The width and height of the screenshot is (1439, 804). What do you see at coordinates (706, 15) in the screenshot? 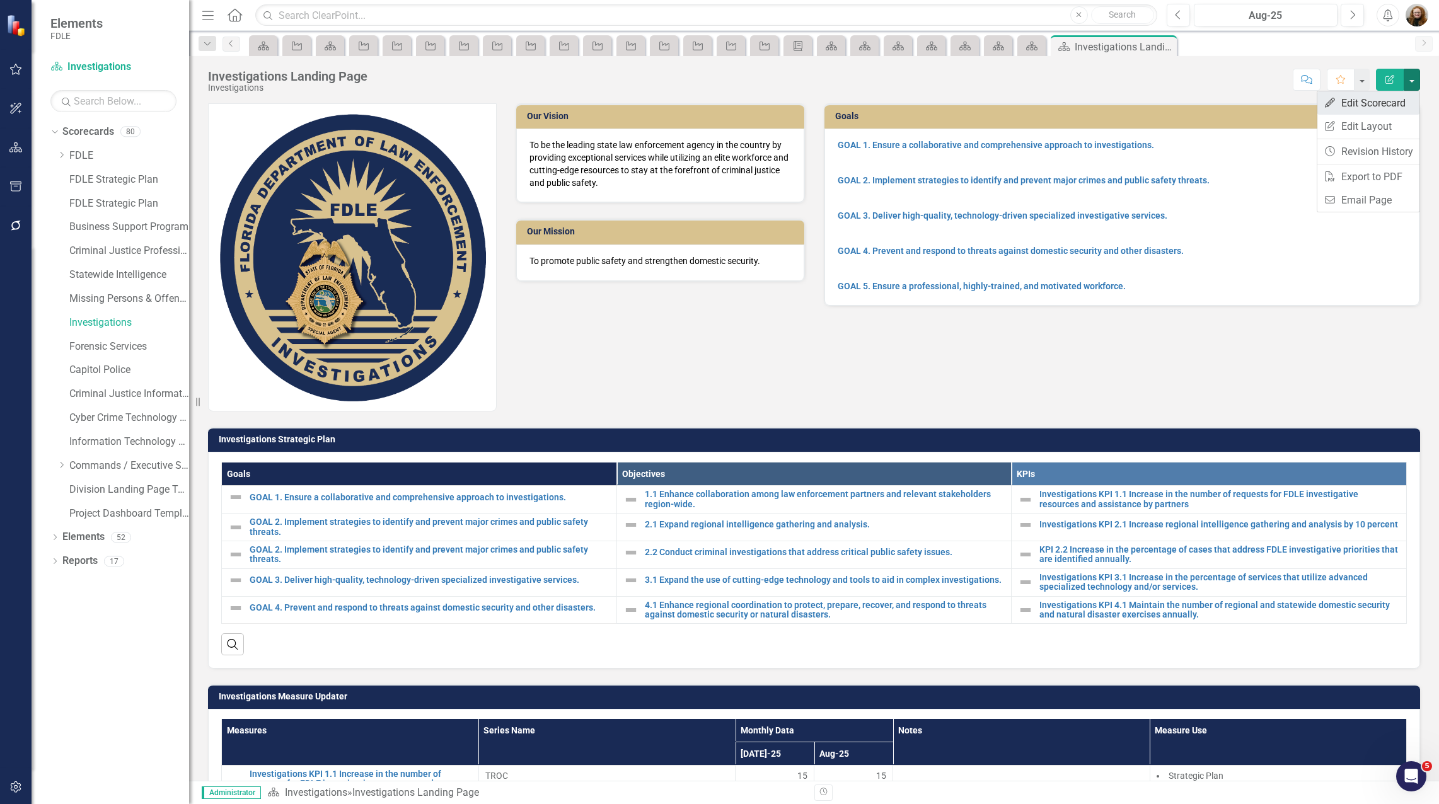
I see `input: Search ClearPoint...` at bounding box center [706, 15].